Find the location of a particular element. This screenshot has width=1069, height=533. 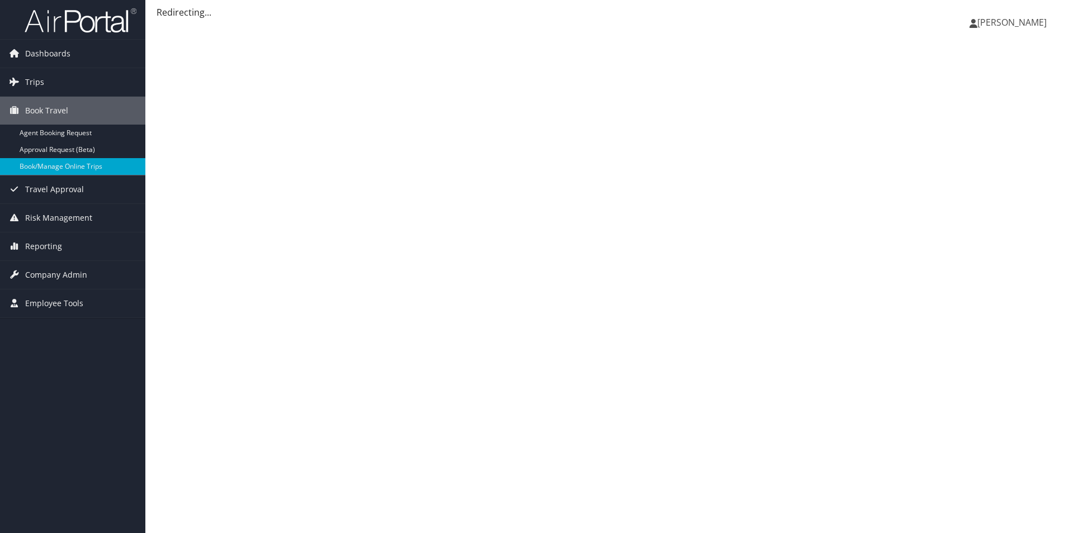

span: Book Travel is located at coordinates (46, 111).